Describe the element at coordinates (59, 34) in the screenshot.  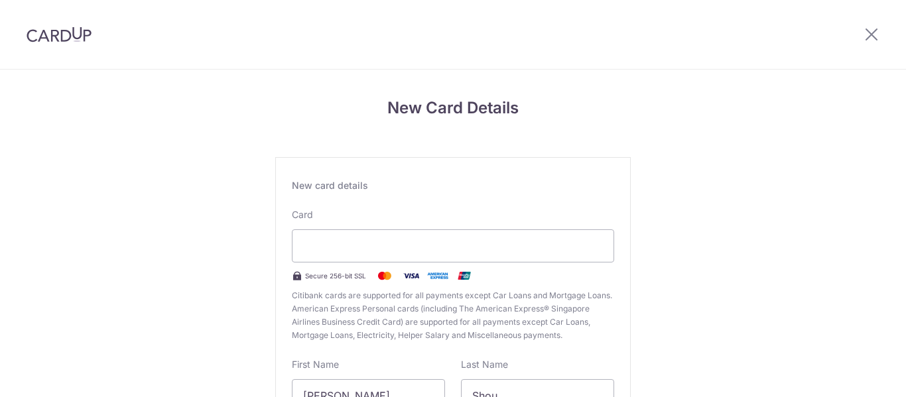
I see `img: CardUp` at that location.